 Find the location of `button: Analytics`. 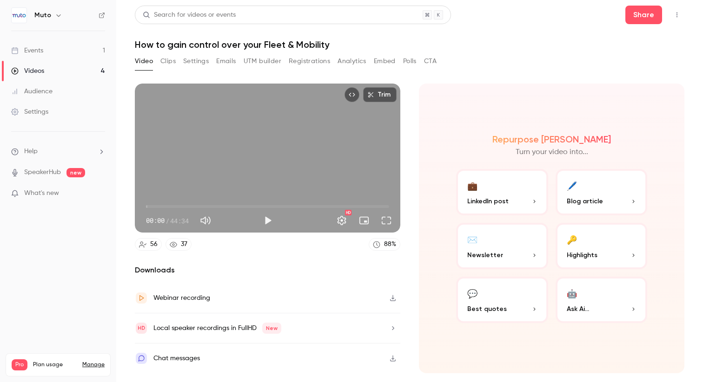

button: Analytics is located at coordinates (352, 61).